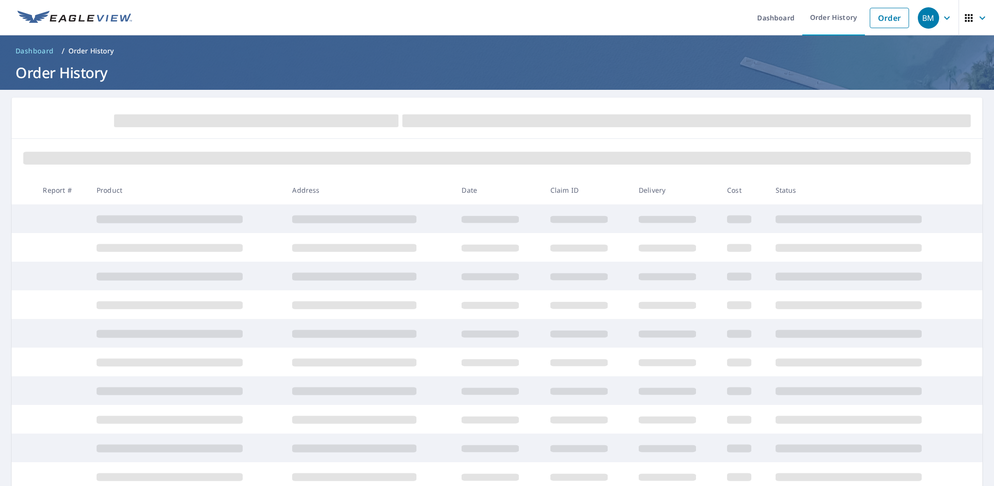 Image resolution: width=994 pixels, height=486 pixels. I want to click on th: Date, so click(498, 190).